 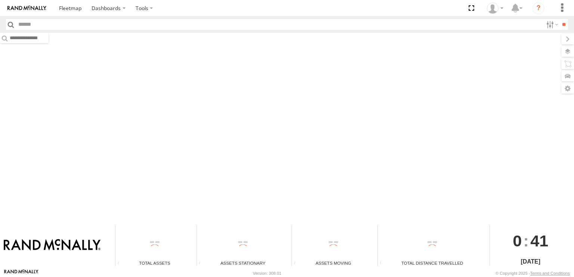 I want to click on div: Total Assets, so click(x=155, y=263).